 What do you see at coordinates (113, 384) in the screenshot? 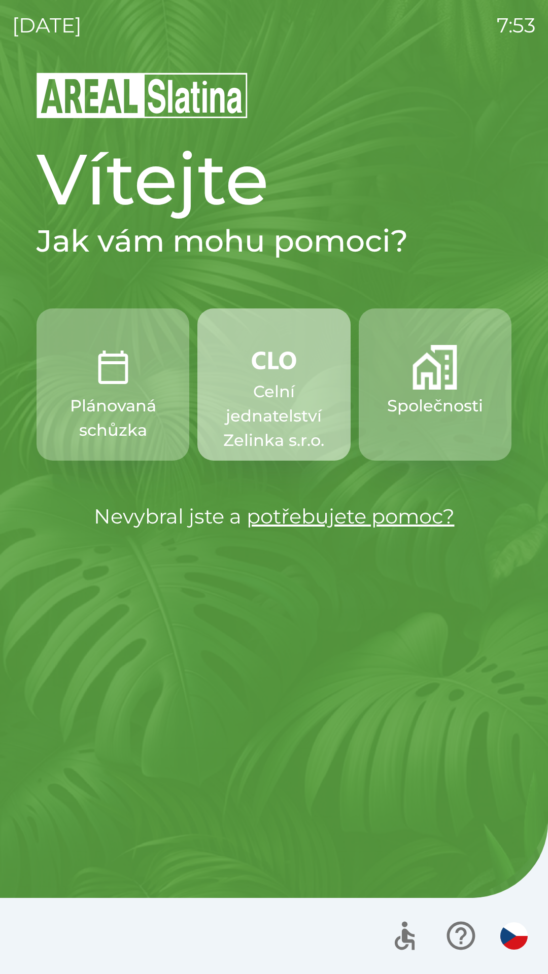
I see `button: Plánovaná schůzka` at bounding box center [113, 384].